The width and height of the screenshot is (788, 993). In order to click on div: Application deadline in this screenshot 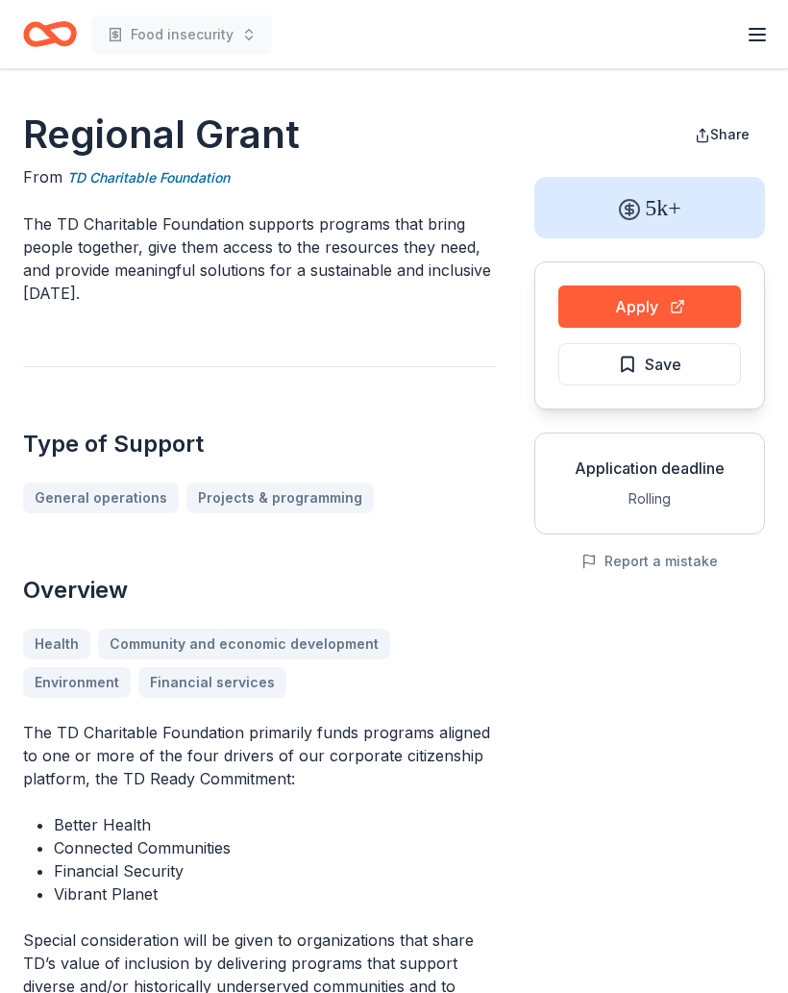, I will do `click(650, 468)`.